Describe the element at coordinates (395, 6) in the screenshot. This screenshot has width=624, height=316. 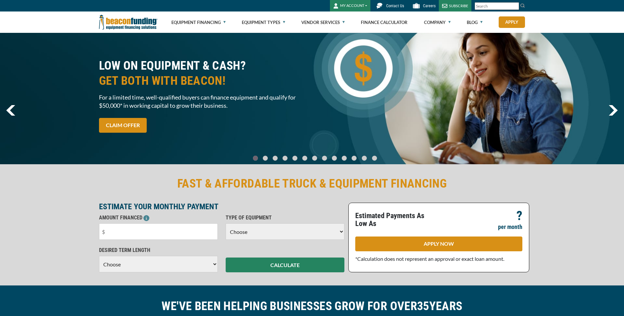
I see `span: Contact Us` at that location.